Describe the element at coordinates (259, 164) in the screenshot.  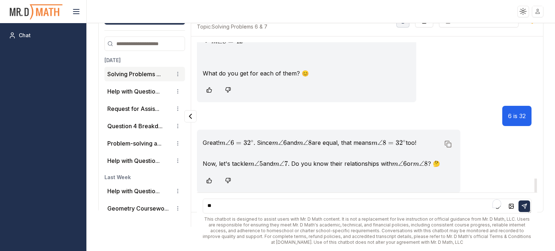
I see `span: ∠5` at that location.